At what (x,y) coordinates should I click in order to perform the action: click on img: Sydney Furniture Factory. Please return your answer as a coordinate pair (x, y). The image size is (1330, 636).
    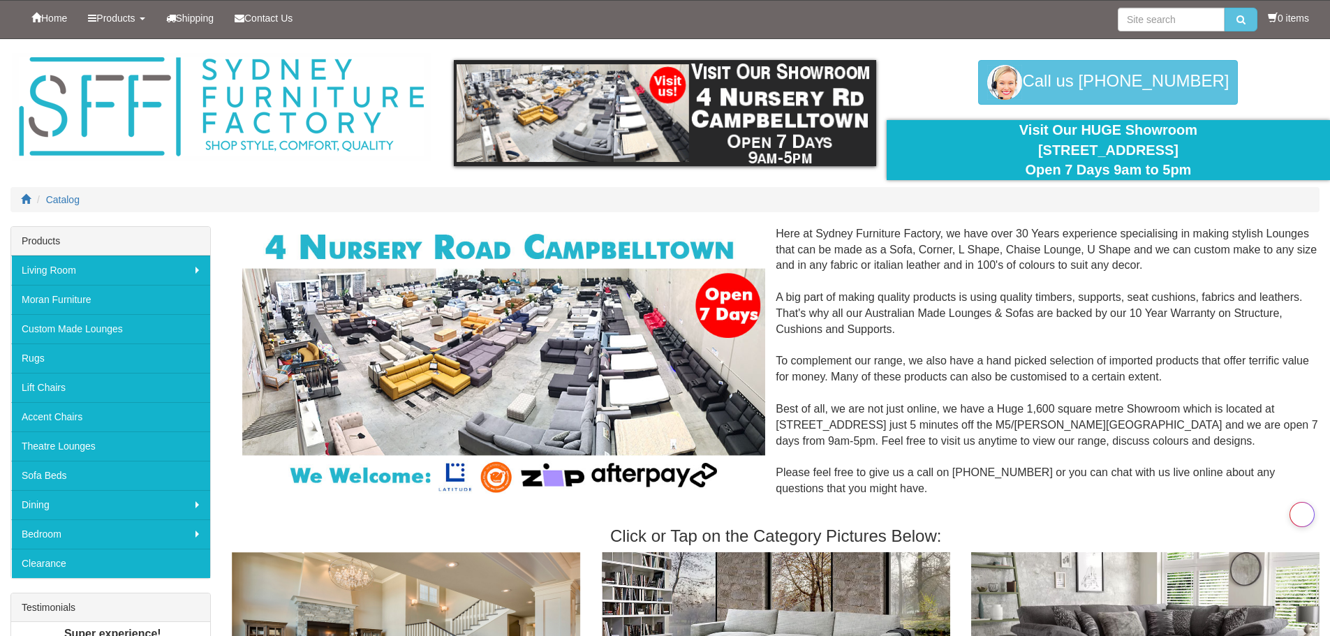
    Looking at the image, I should click on (221, 107).